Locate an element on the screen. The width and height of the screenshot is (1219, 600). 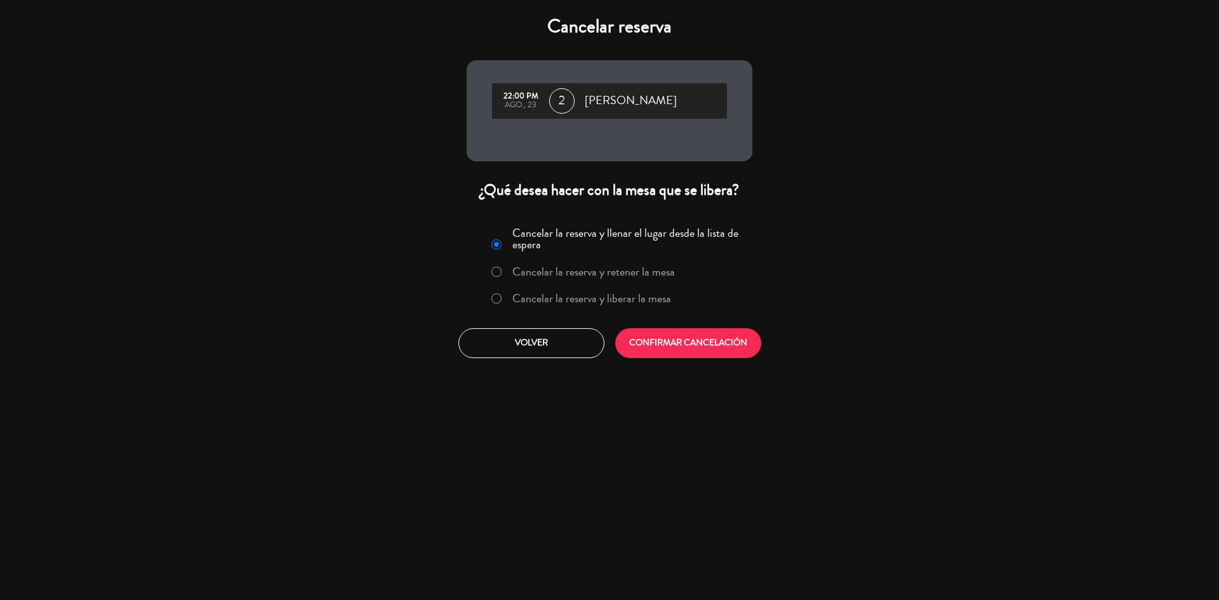
label: Cancelar la reserva y llenar el lugar desde la lista de espera is located at coordinates (628, 239).